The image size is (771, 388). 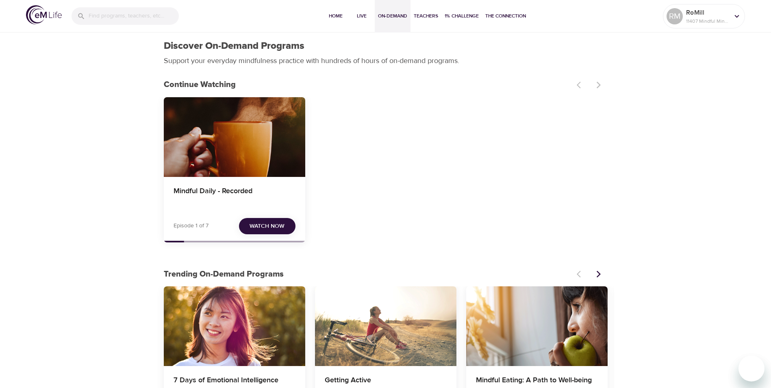 I want to click on span: Teachers, so click(x=426, y=16).